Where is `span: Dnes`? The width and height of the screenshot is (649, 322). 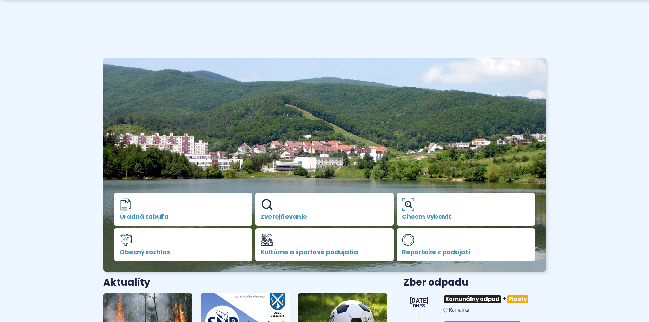 span: Dnes is located at coordinates (419, 306).